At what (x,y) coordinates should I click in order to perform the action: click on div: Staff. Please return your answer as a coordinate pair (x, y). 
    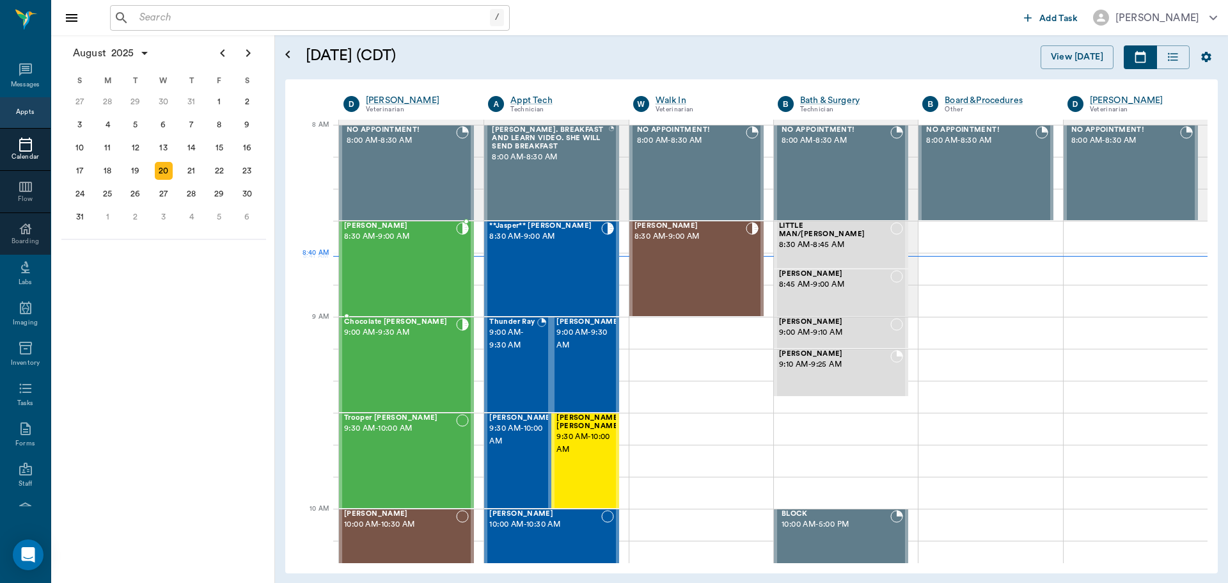
    Looking at the image, I should click on (25, 484).